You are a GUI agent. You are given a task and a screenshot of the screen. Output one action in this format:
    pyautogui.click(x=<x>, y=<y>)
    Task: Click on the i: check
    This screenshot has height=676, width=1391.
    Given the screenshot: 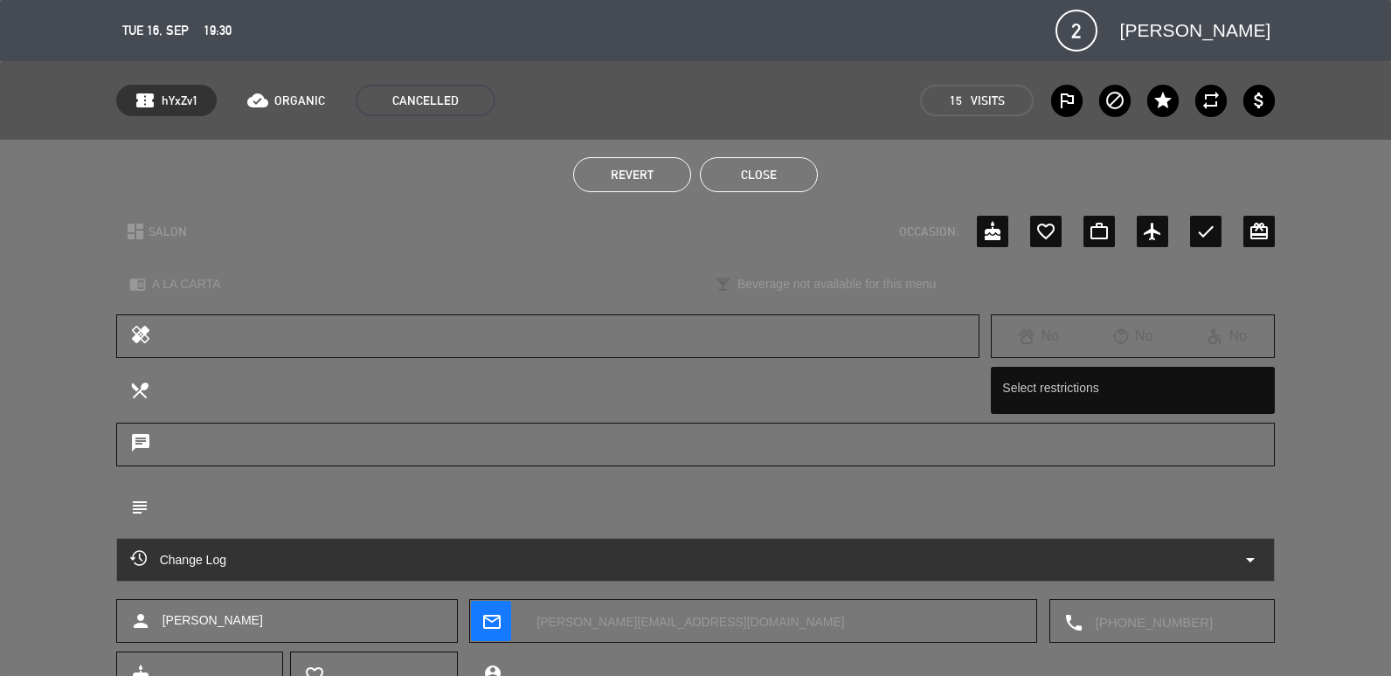 What is the action you would take?
    pyautogui.click(x=1206, y=232)
    